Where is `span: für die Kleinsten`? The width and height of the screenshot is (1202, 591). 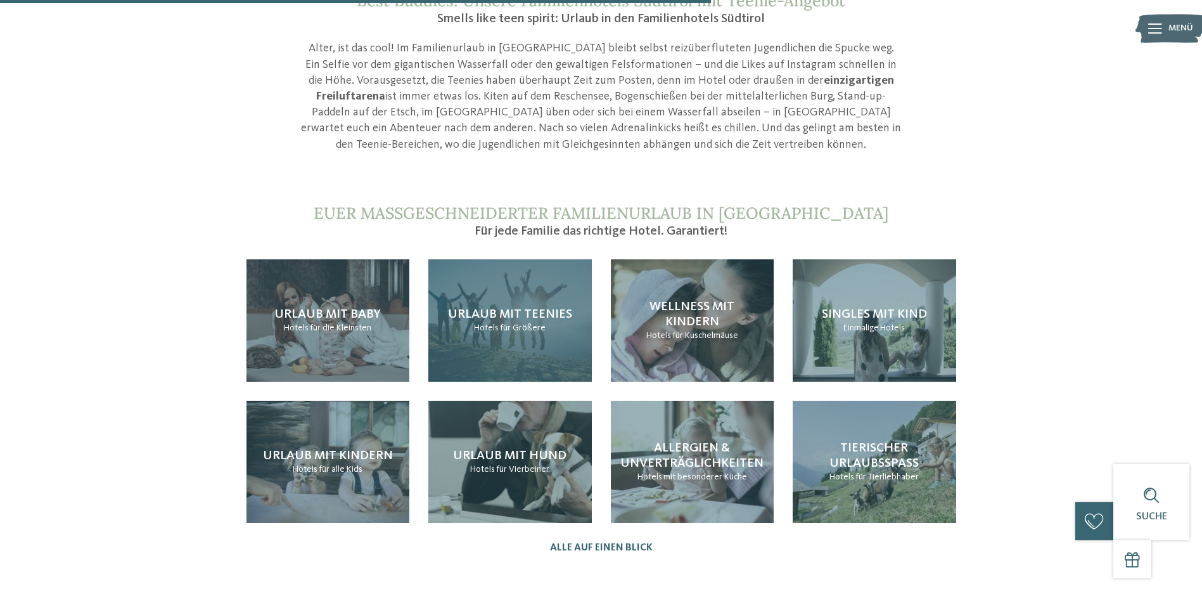 span: für die Kleinsten is located at coordinates (340, 328).